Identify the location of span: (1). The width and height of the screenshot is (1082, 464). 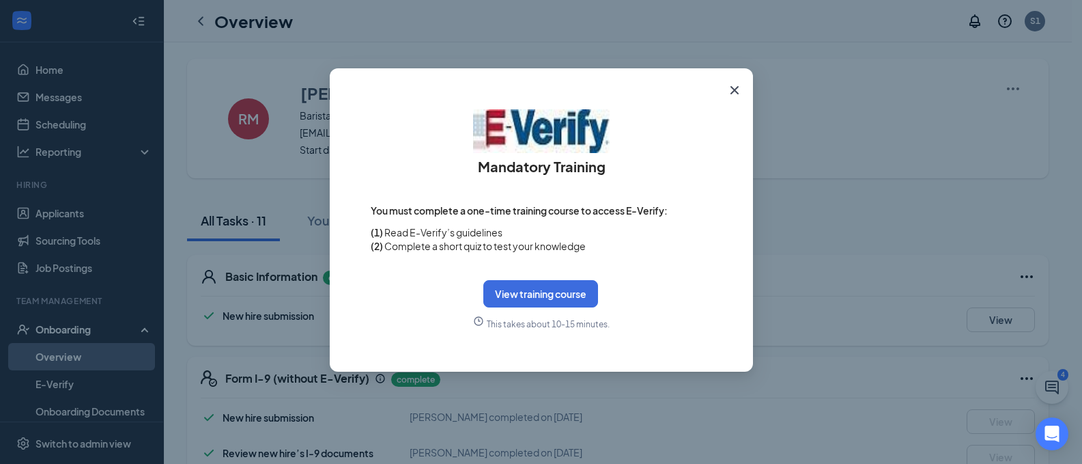
(377, 232).